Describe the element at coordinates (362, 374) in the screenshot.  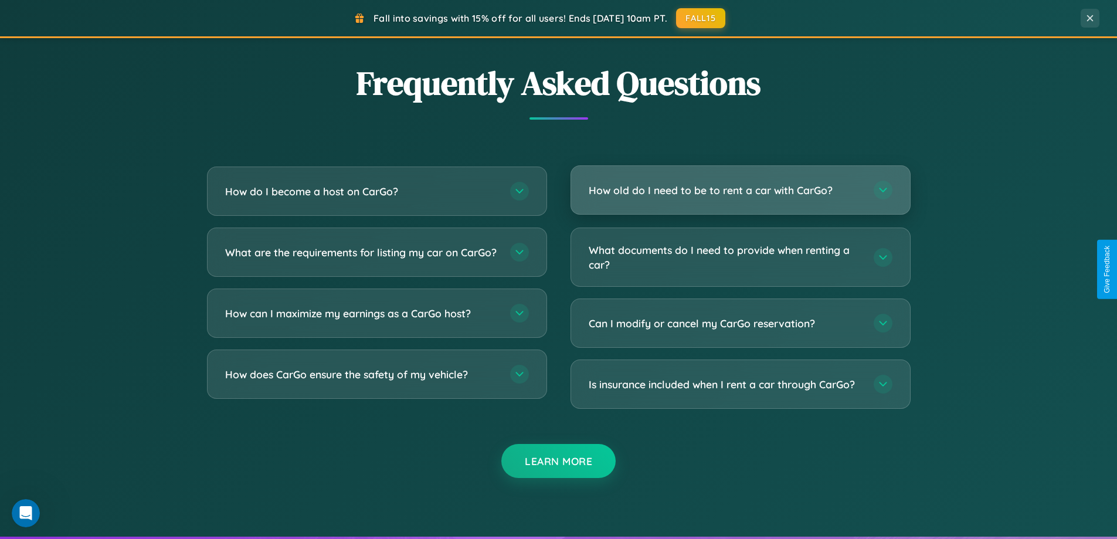
I see `h3: How does CarGo ensure the safety of my vehicle?` at that location.